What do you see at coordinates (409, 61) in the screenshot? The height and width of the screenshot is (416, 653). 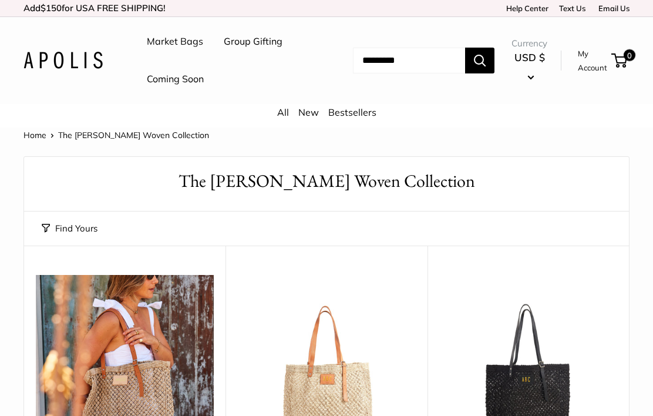 I see `input: Search...` at bounding box center [409, 61].